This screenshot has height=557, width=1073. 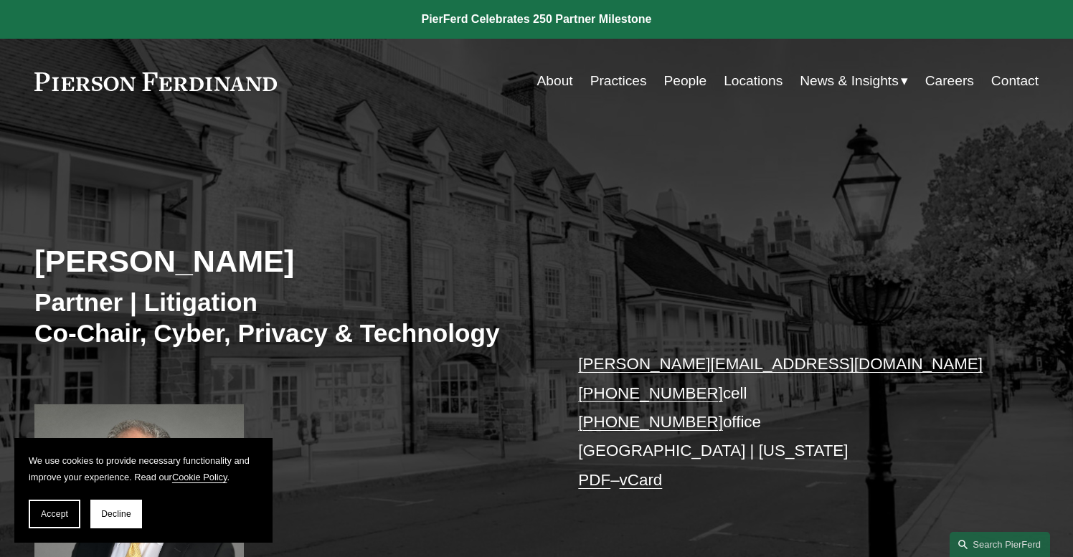 What do you see at coordinates (116, 514) in the screenshot?
I see `span: Decline` at bounding box center [116, 514].